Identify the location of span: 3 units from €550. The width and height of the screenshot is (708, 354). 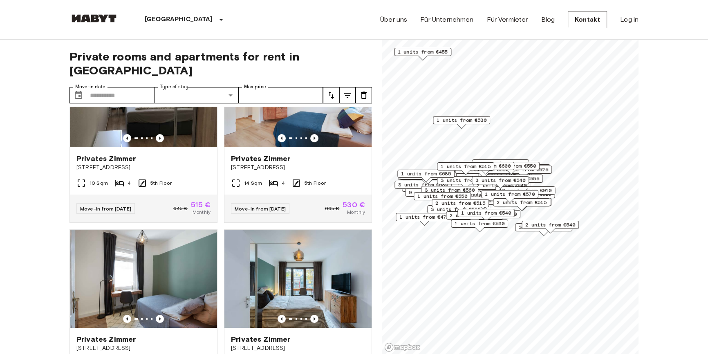
(544, 227).